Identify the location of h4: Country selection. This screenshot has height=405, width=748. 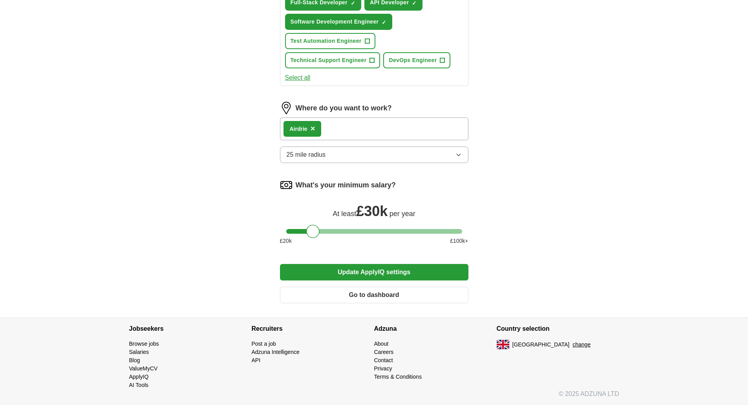
(558, 329).